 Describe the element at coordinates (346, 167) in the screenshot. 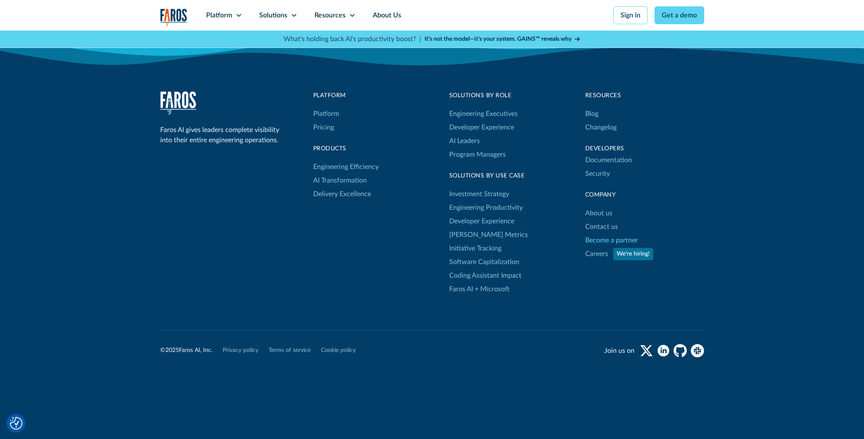

I see `a: Engineering Efficiency` at that location.